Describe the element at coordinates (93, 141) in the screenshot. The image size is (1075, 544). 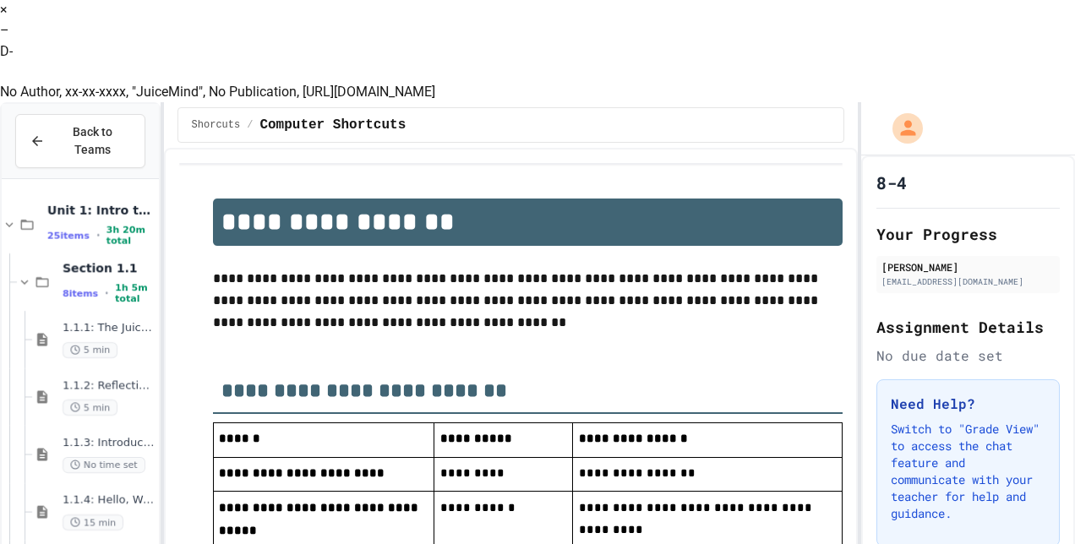
I see `span: Back to Teams` at that location.